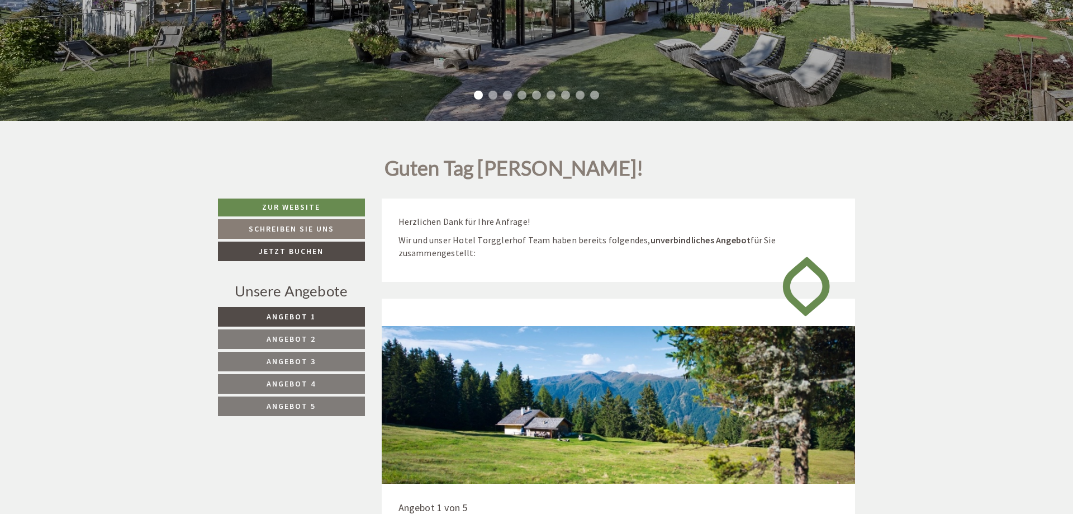  What do you see at coordinates (619, 221) in the screenshot?
I see `p: Herzlichen Dank für Ihre Anfrage!` at bounding box center [619, 221].